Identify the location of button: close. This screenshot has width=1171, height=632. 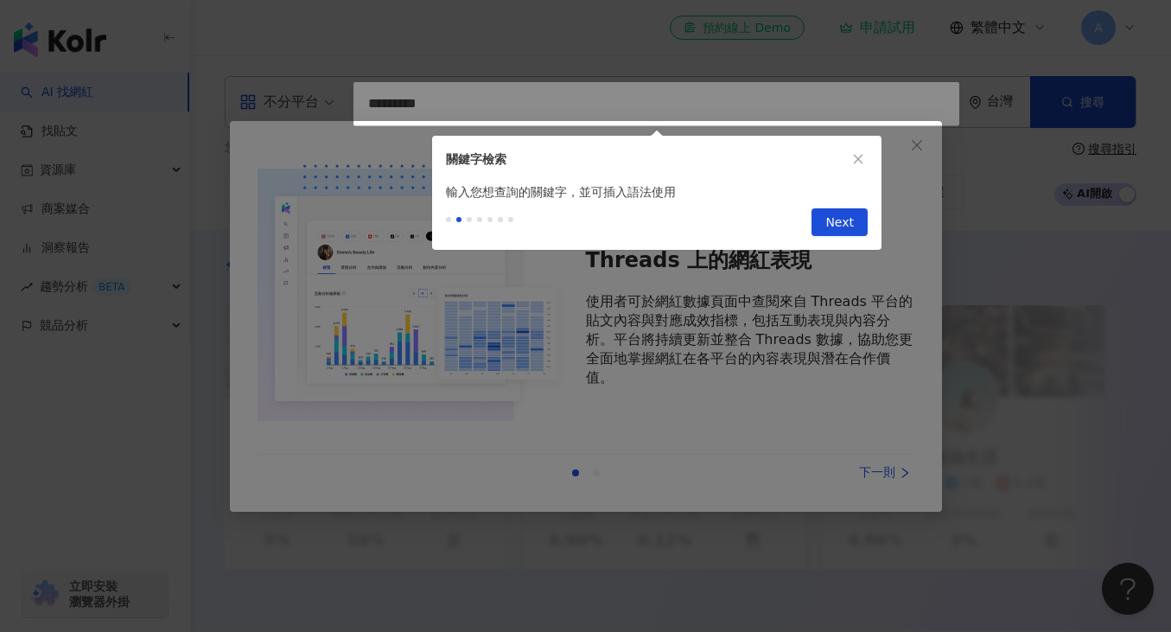
(858, 159).